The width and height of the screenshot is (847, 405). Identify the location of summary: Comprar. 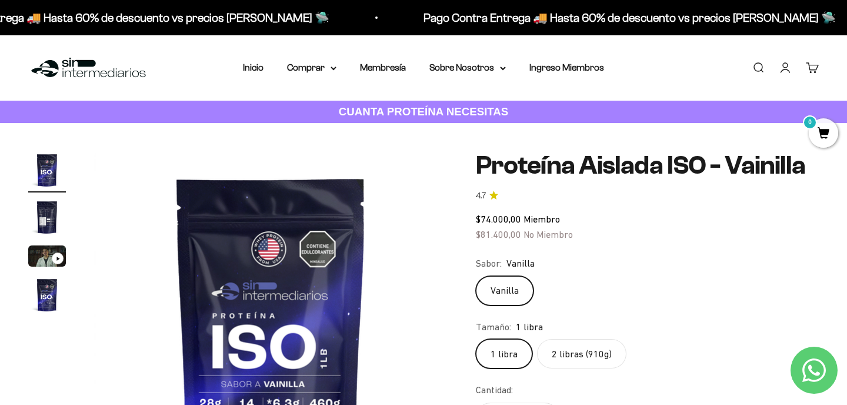
(312, 68).